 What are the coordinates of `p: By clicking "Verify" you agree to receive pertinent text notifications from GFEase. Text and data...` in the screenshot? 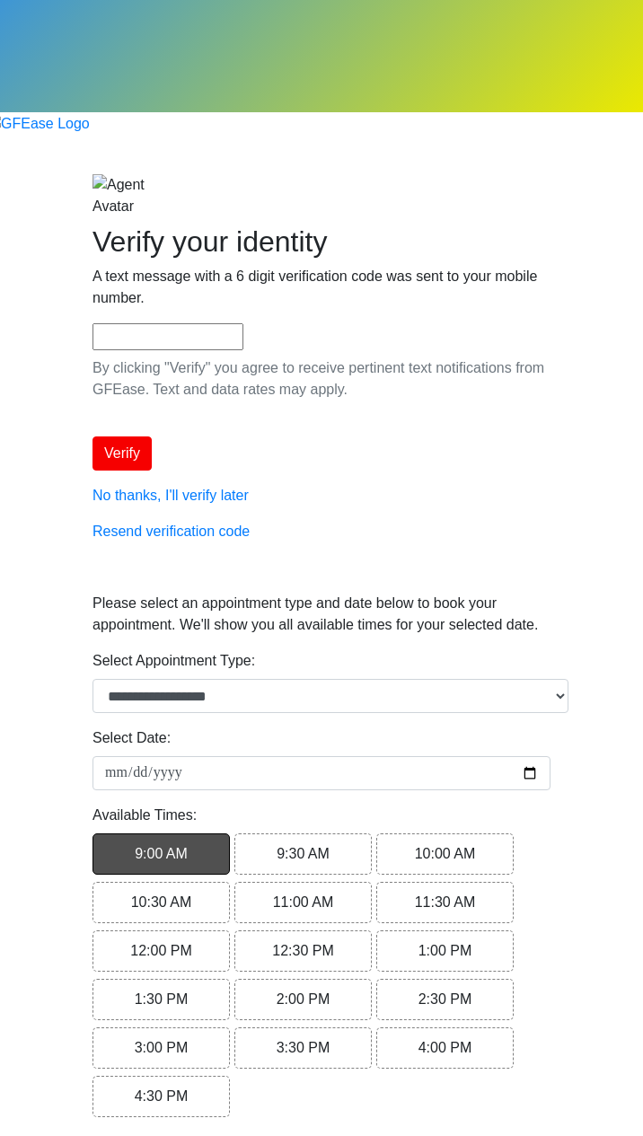 It's located at (321, 379).